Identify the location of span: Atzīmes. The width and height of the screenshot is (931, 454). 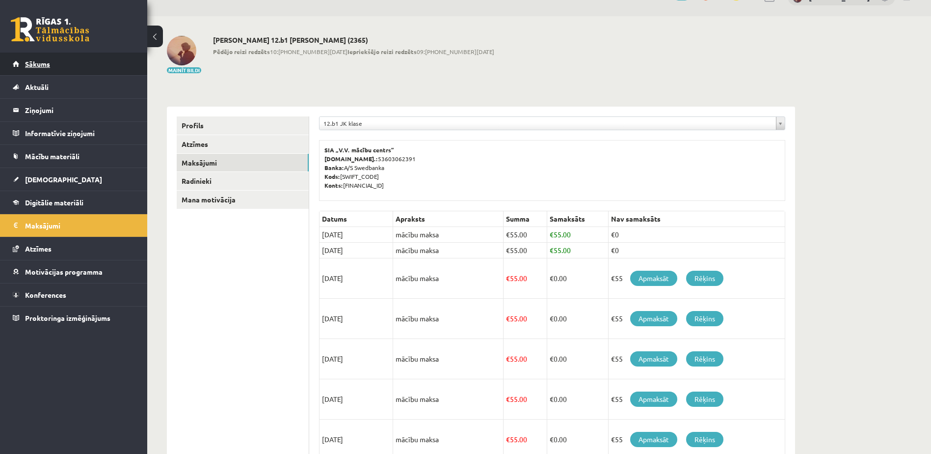
(38, 248).